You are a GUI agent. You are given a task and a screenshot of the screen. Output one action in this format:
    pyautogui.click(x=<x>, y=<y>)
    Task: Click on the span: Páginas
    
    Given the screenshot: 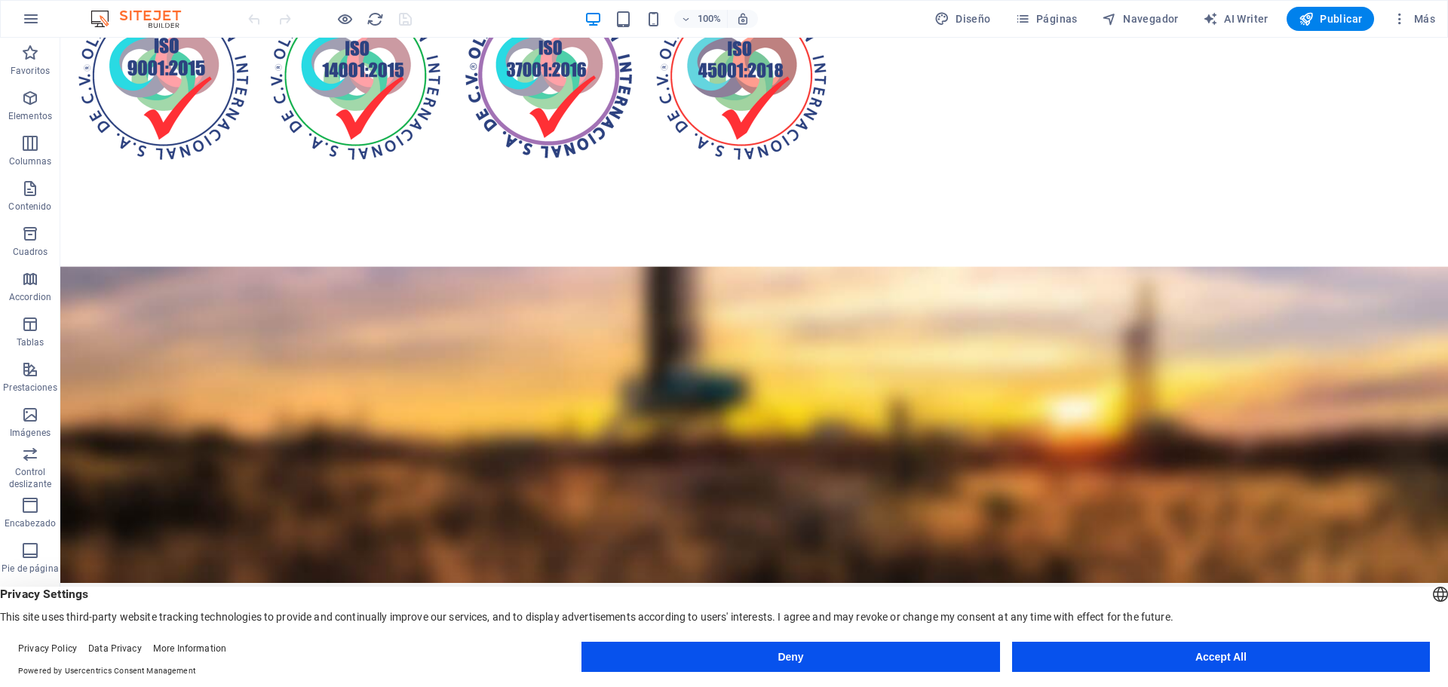 What is the action you would take?
    pyautogui.click(x=1046, y=19)
    